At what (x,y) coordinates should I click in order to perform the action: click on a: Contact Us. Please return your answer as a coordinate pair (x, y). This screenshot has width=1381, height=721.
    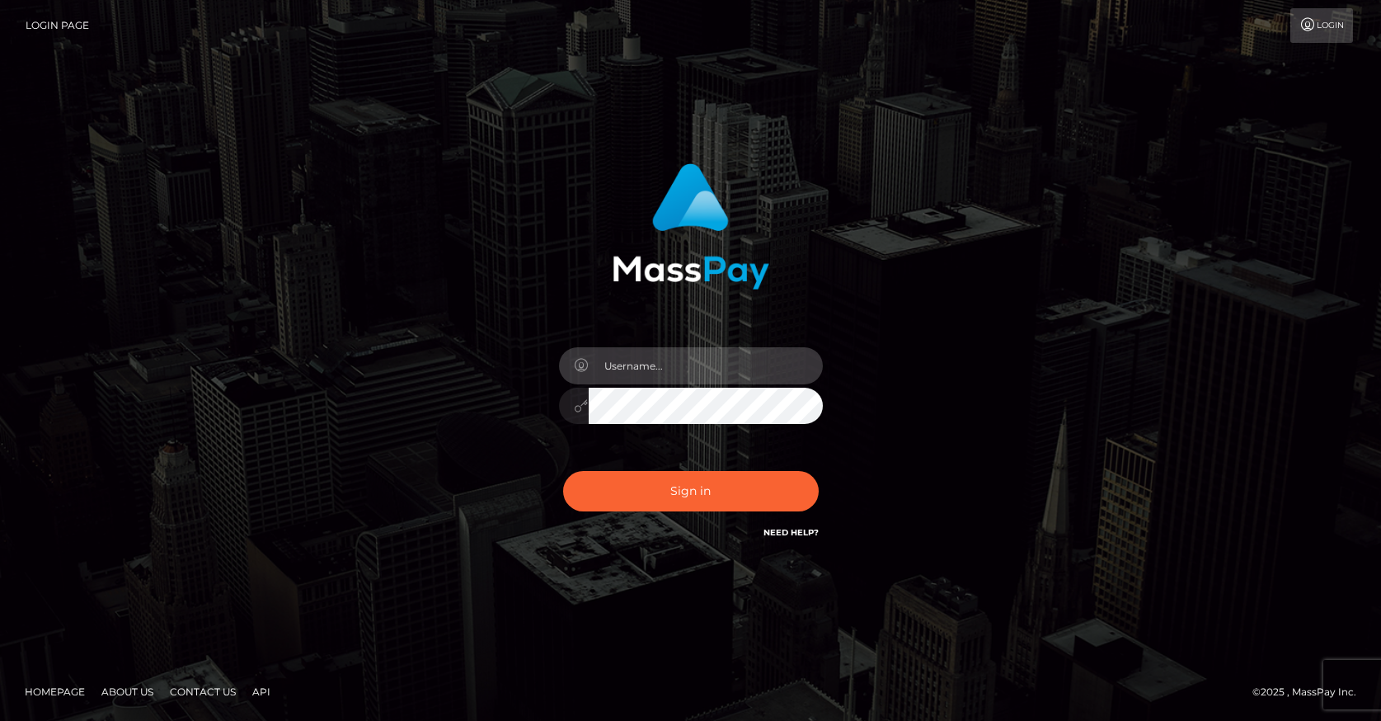
    Looking at the image, I should click on (203, 691).